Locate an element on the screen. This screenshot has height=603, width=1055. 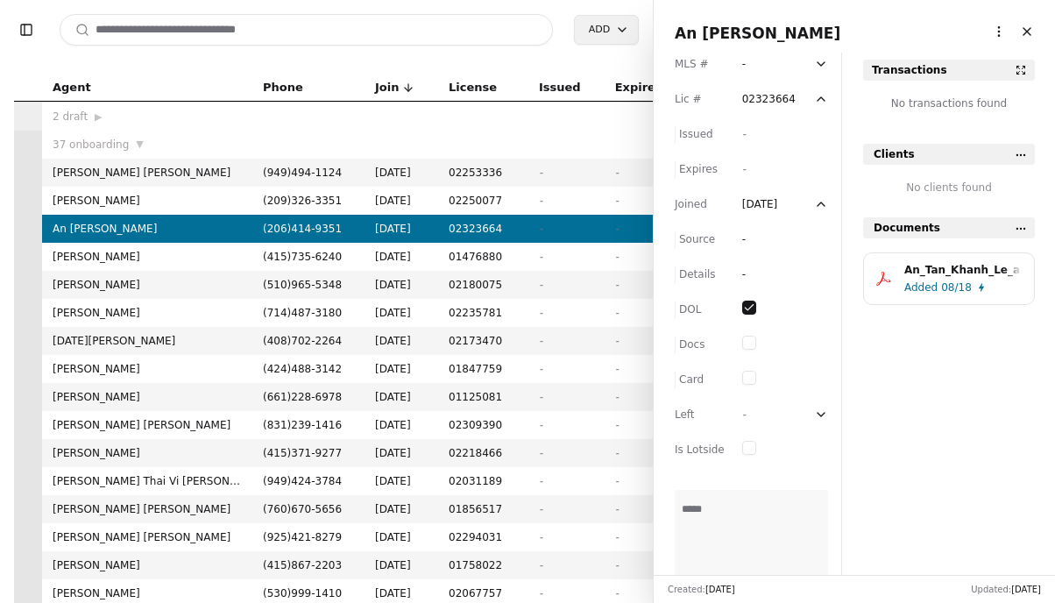
span: 01847759 is located at coordinates (483, 369).